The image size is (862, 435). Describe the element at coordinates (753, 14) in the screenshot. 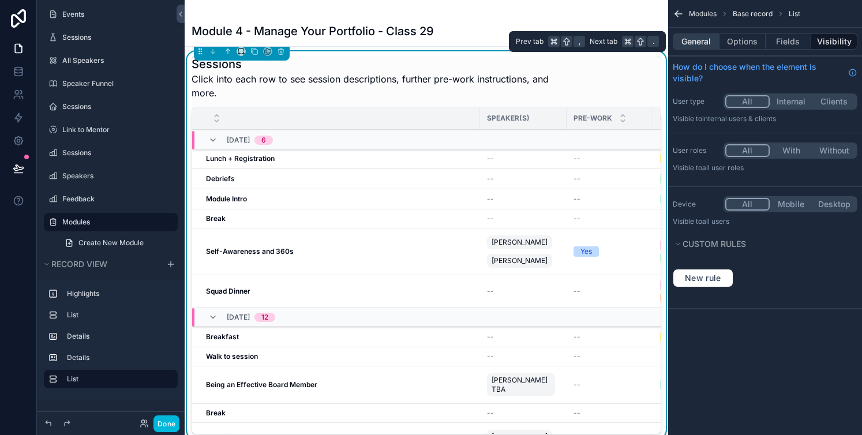

I see `span: Base record` at that location.